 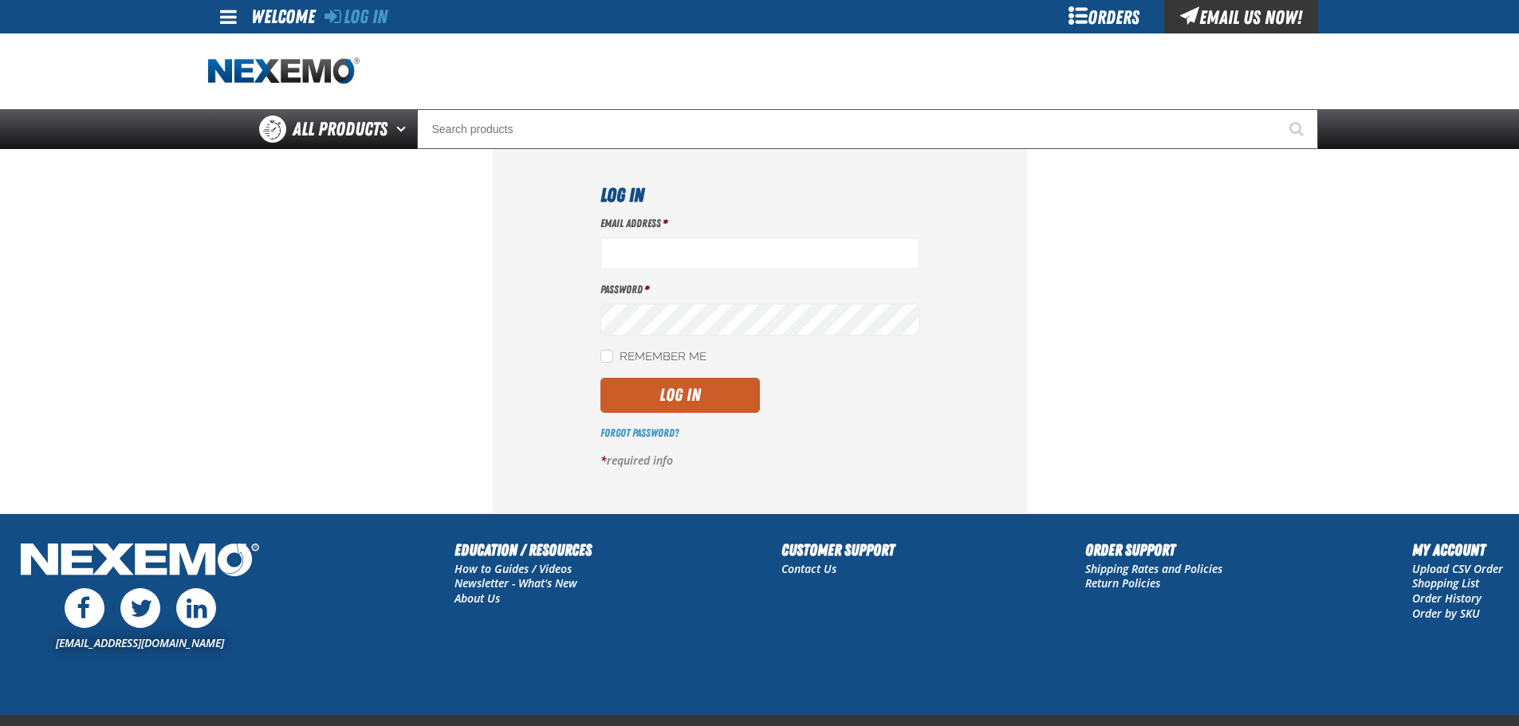 I want to click on a: Order by SKU, so click(x=1445, y=613).